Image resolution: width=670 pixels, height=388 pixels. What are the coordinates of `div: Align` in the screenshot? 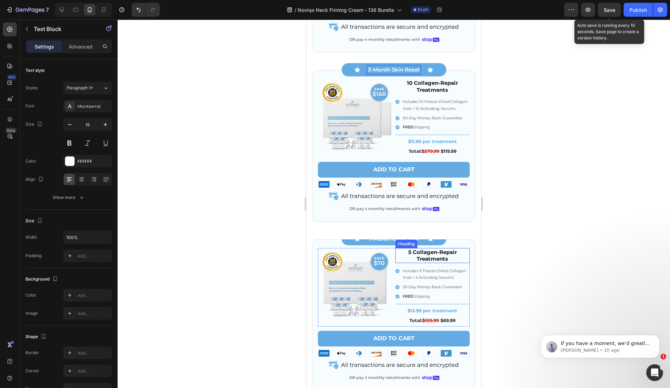 It's located at (35, 179).